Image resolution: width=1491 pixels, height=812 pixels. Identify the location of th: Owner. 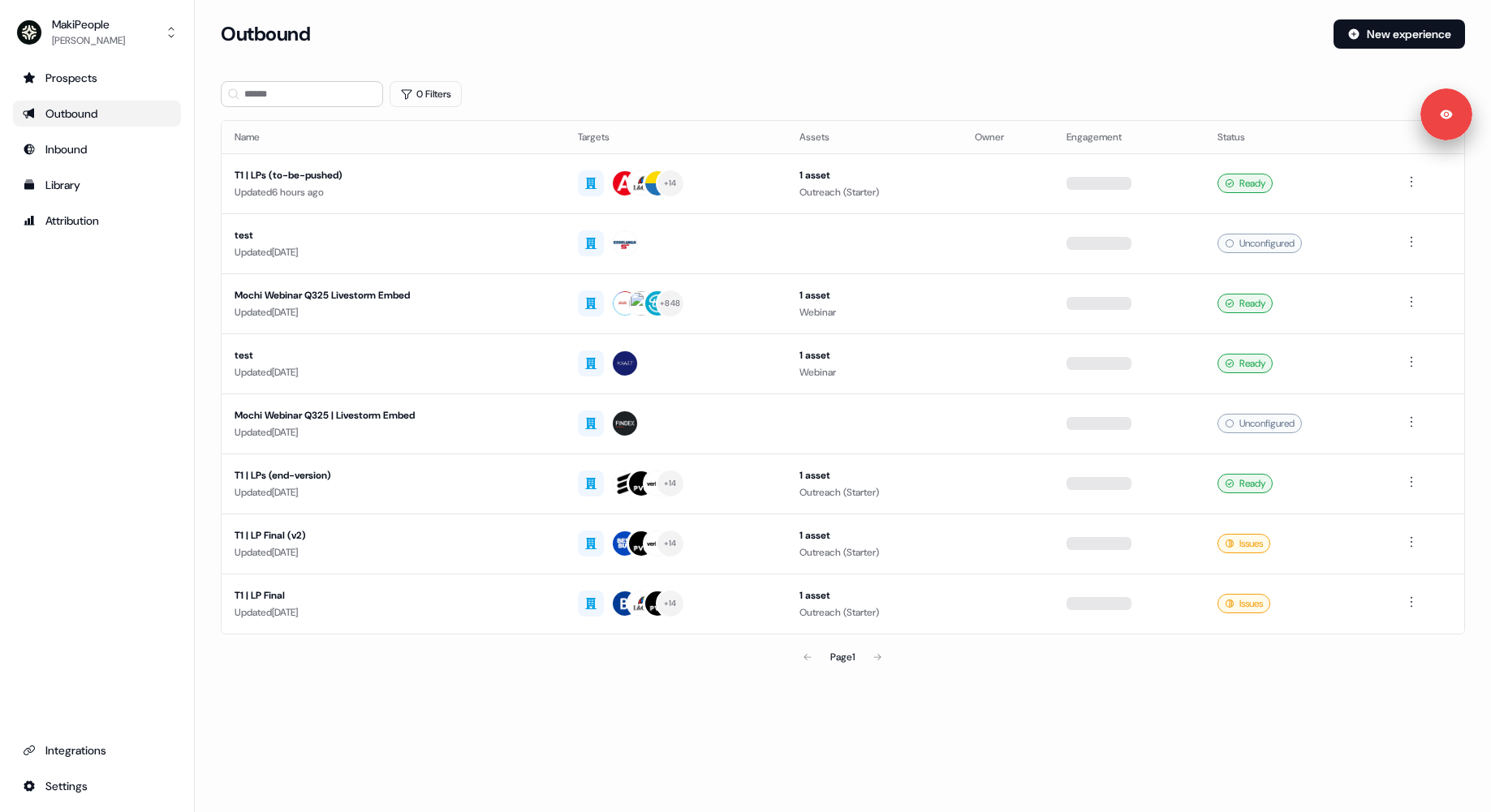
(1008, 137).